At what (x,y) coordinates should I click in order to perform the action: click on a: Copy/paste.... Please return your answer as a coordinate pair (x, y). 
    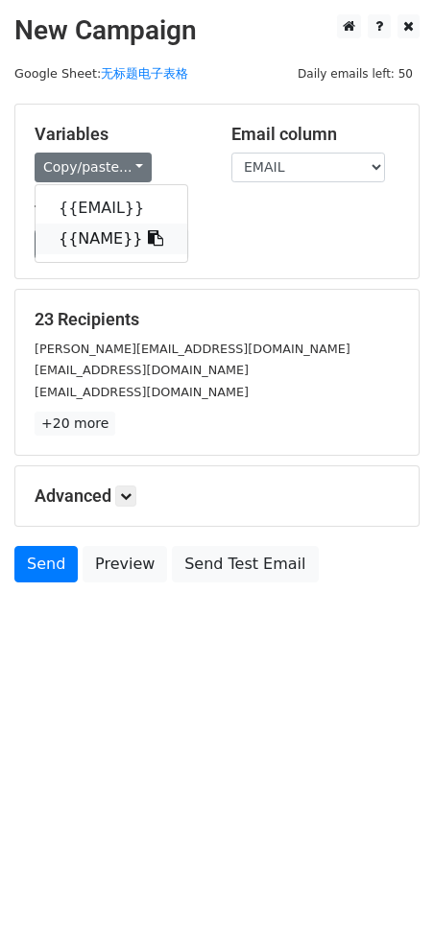
    Looking at the image, I should click on (93, 167).